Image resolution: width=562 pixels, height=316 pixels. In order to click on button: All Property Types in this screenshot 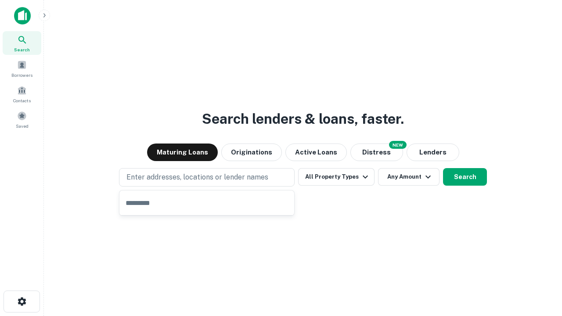, I will do `click(336, 177)`.